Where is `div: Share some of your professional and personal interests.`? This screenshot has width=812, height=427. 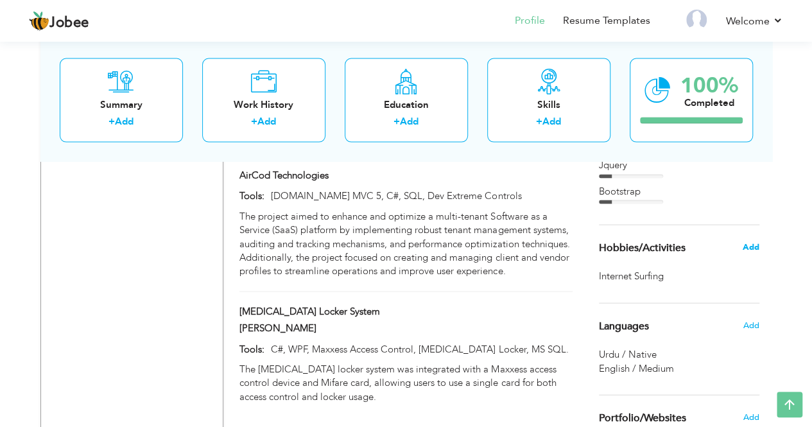 div: Share some of your professional and personal interests. is located at coordinates (679, 248).